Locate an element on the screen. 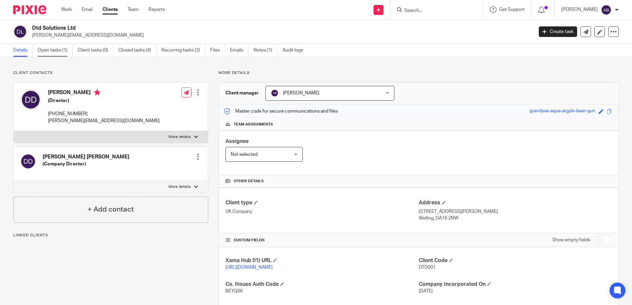 This screenshot has width=632, height=305. h3: Client manager is located at coordinates (242, 93).